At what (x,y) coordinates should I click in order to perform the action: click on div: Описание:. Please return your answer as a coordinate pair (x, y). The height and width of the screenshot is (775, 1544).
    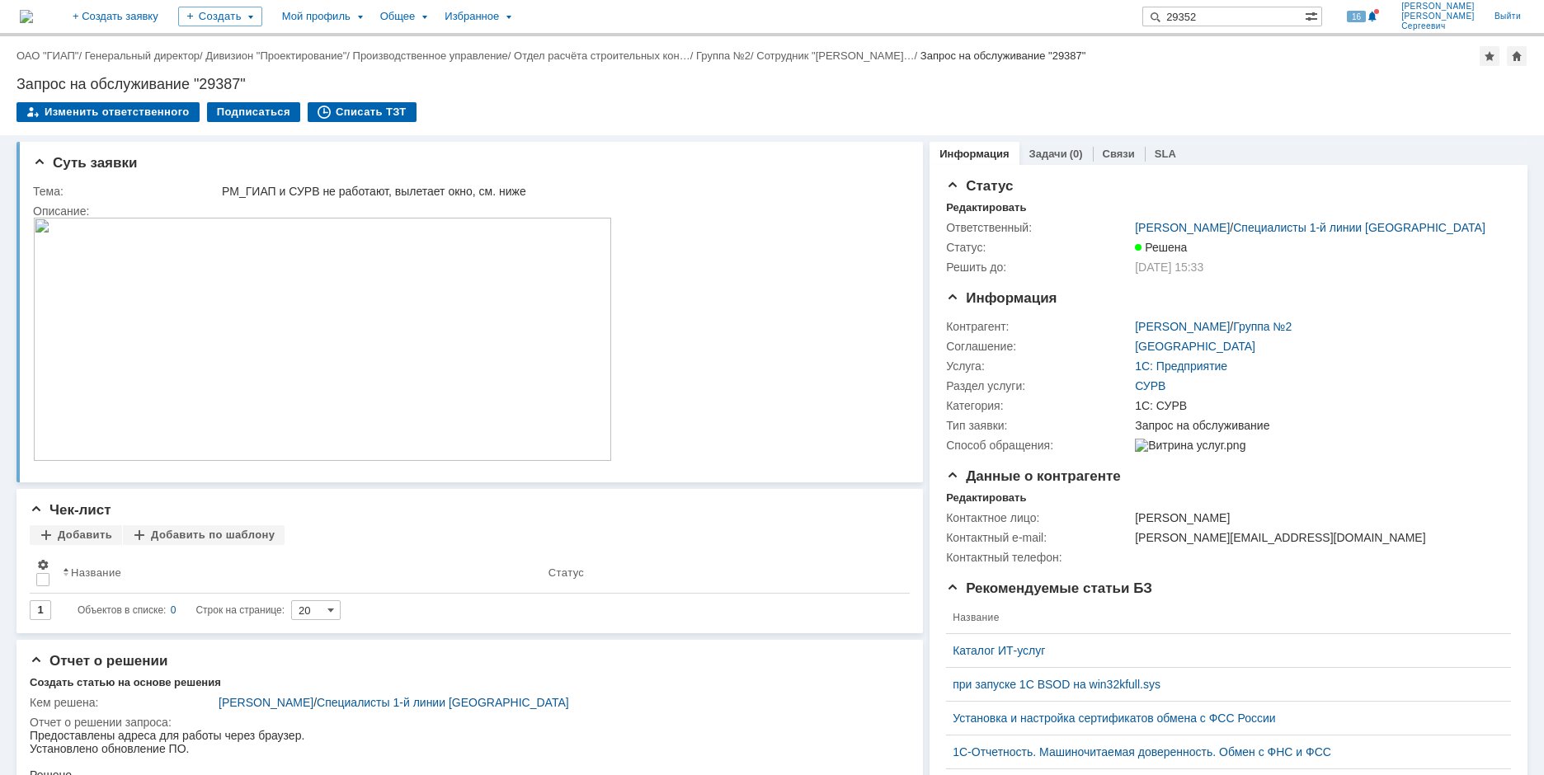
    Looking at the image, I should click on (467, 211).